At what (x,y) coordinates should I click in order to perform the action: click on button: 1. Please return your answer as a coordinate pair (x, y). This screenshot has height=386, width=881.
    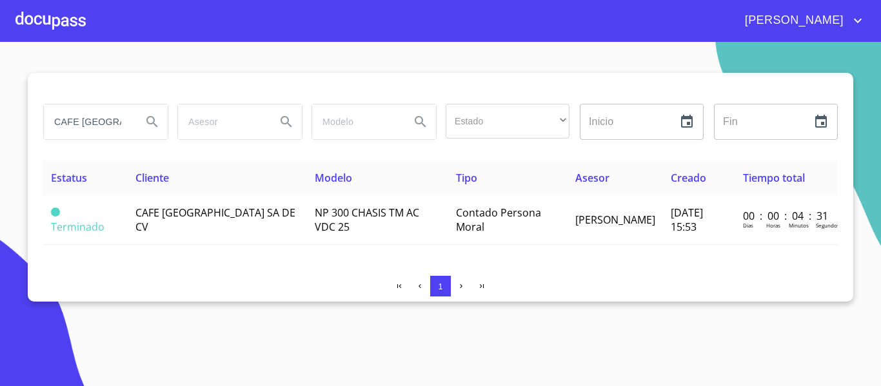
    Looking at the image, I should click on (440, 286).